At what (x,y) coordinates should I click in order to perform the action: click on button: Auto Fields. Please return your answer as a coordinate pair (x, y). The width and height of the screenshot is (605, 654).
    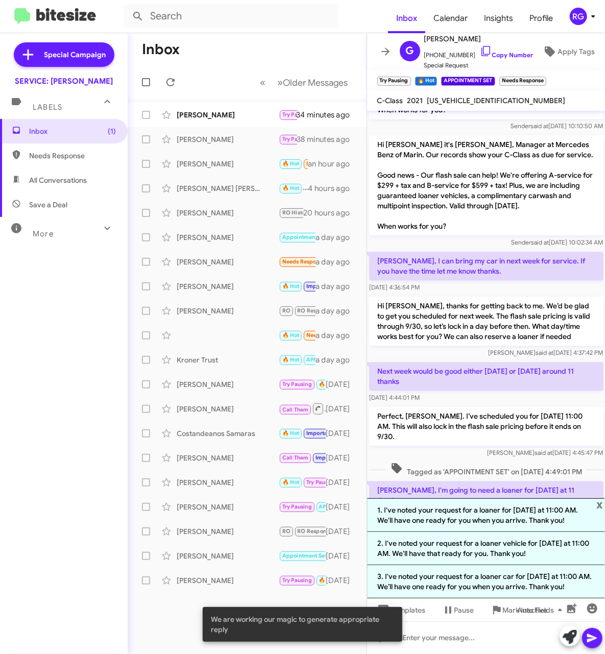
    Looking at the image, I should click on (542, 610).